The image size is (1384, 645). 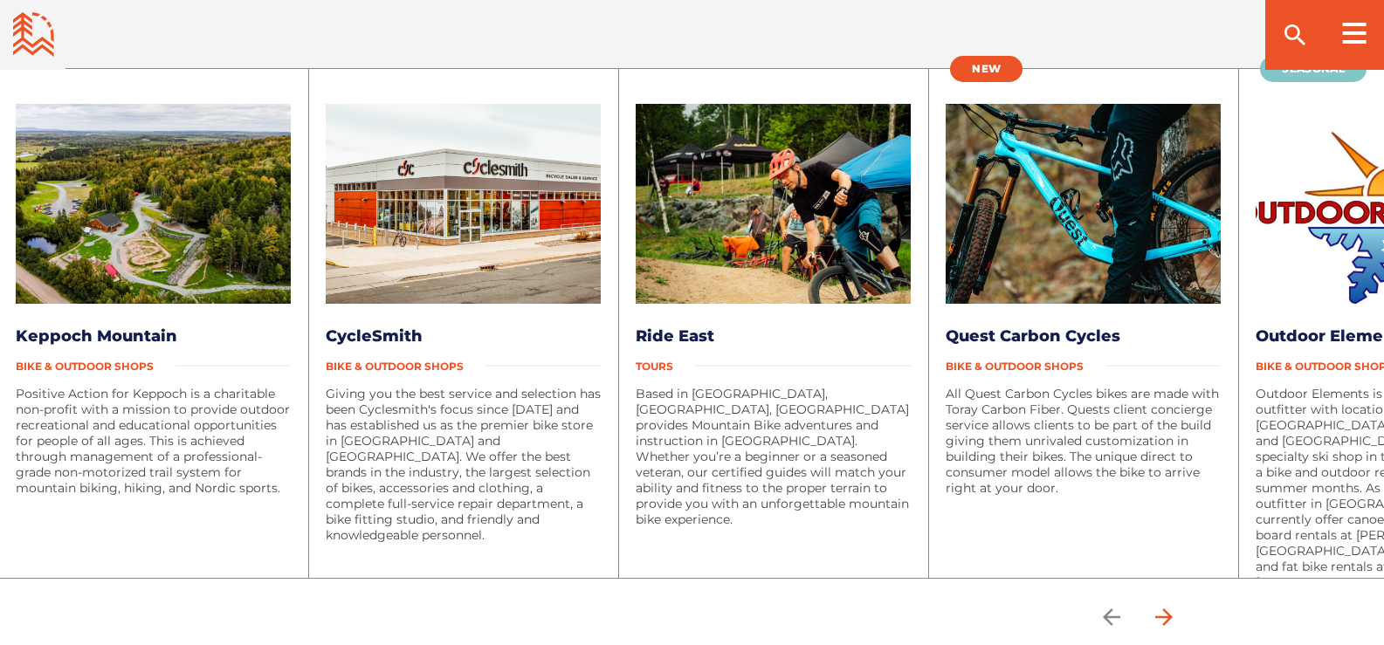 I want to click on ion-icon: arrow forward, so click(x=1164, y=617).